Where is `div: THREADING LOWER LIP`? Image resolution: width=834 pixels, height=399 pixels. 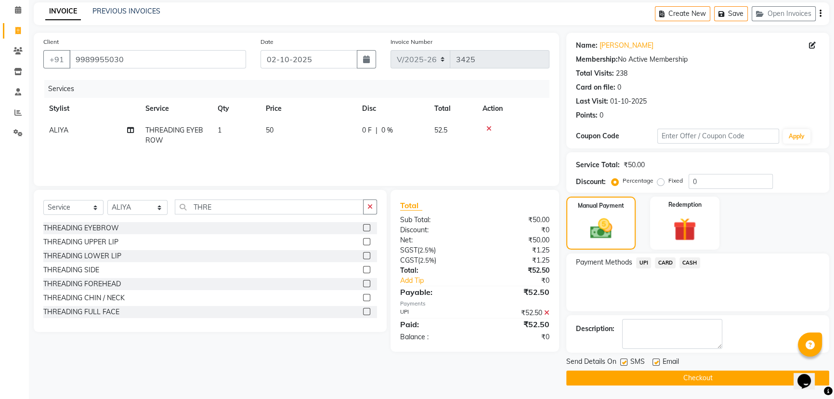 div: THREADING LOWER LIP is located at coordinates (82, 256).